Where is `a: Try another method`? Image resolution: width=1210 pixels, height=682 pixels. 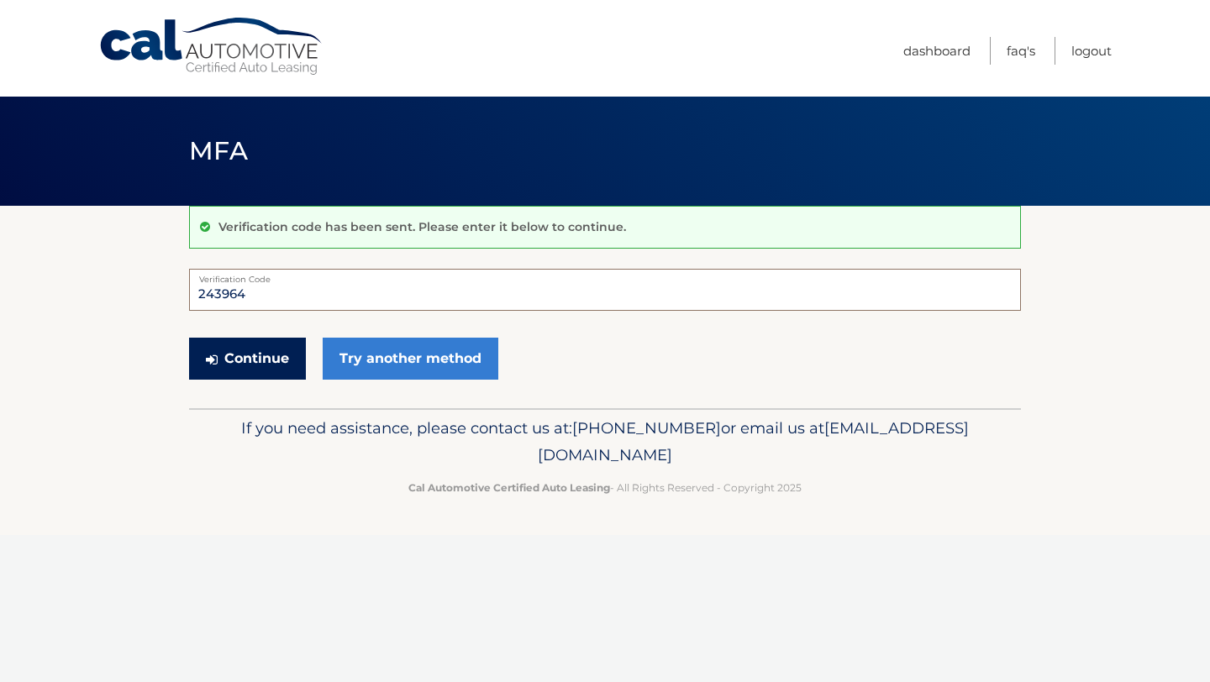
a: Try another method is located at coordinates (410, 359).